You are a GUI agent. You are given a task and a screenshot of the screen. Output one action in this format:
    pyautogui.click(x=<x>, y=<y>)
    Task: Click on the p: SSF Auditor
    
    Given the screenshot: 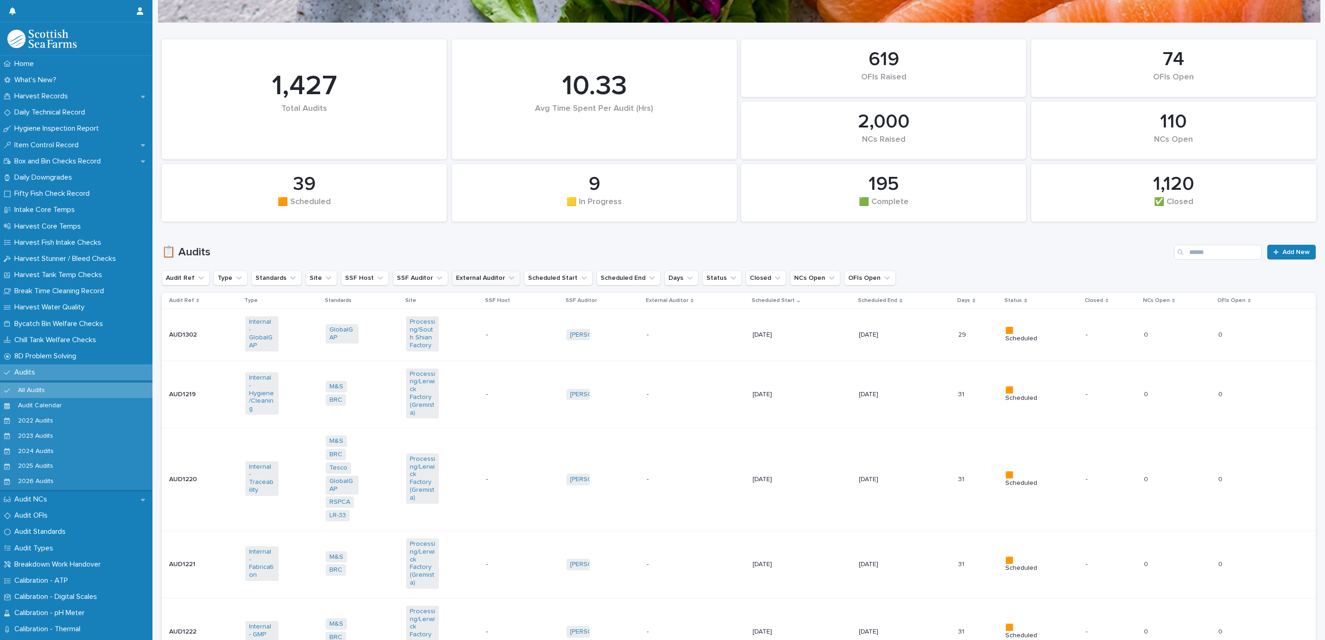 What is the action you would take?
    pyautogui.click(x=581, y=301)
    